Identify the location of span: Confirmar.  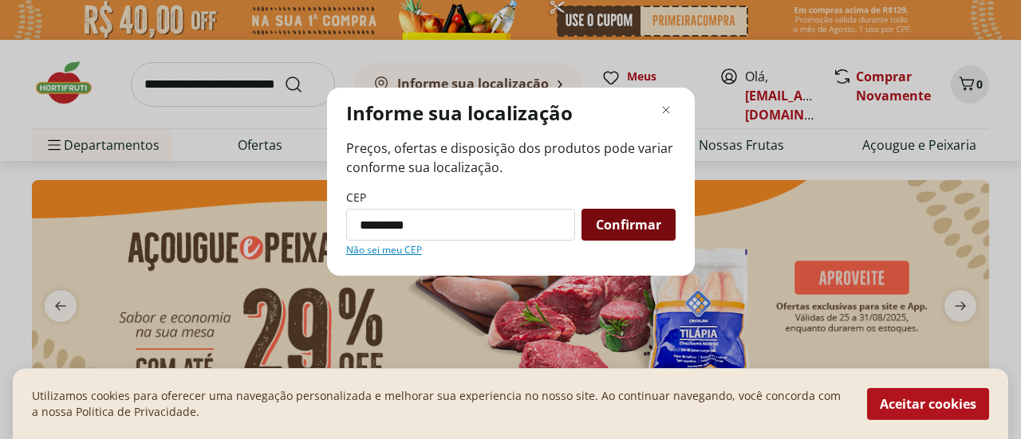
(628, 225).